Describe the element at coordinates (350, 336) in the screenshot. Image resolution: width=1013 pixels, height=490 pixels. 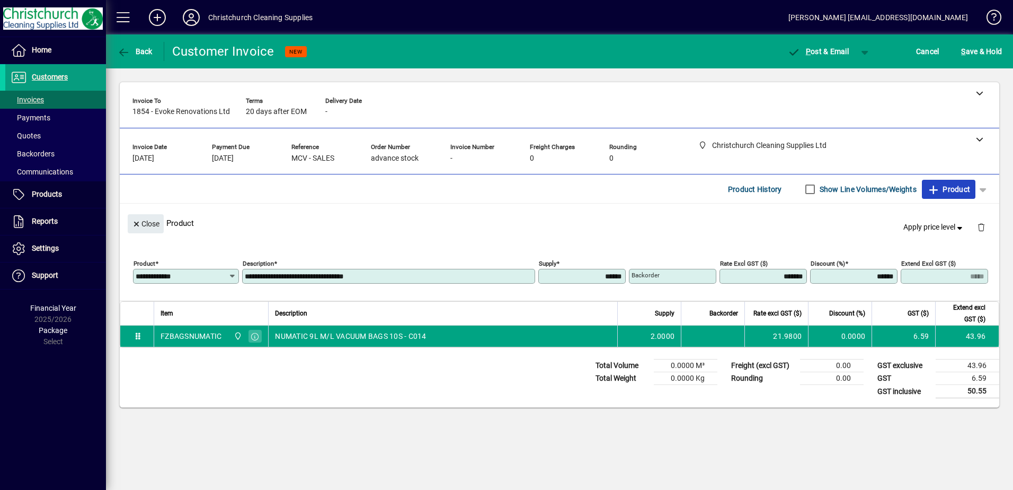
I see `span: NUMATIC 9L M/L VACUUM BAGS 10S - C014` at that location.